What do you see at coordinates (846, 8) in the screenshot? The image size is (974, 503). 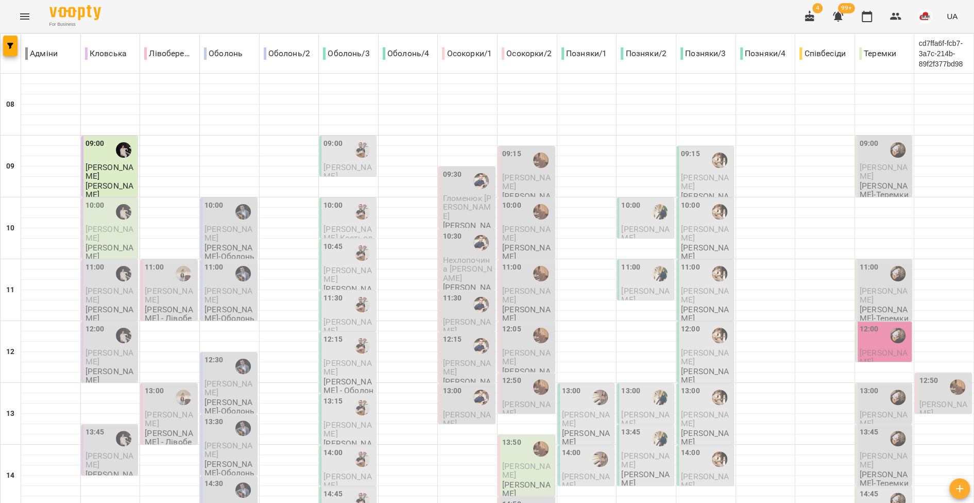 I see `span: 99+` at bounding box center [846, 8].